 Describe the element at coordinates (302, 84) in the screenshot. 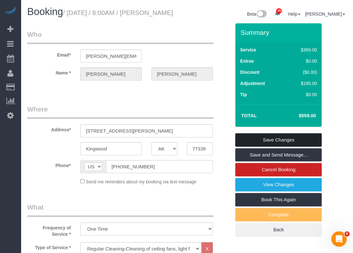

I see `div: $190.00` at that location.